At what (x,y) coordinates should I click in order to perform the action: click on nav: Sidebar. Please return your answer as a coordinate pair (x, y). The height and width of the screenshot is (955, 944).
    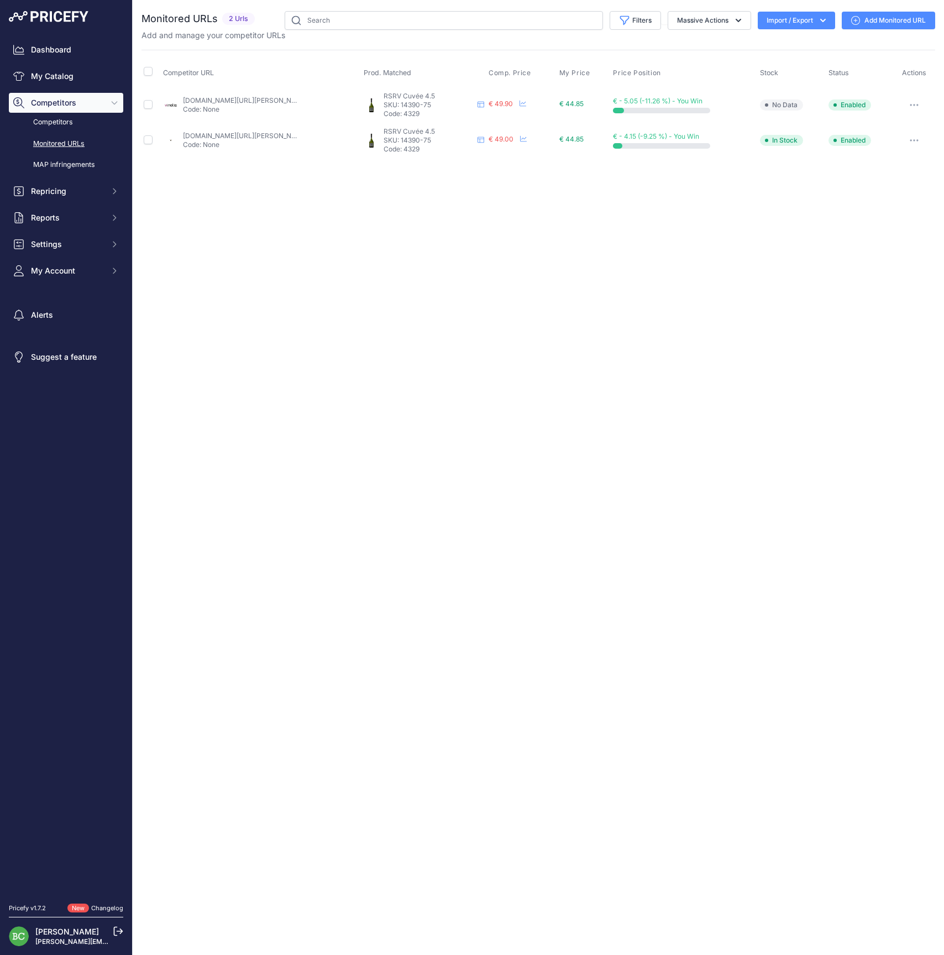
    Looking at the image, I should click on (66, 465).